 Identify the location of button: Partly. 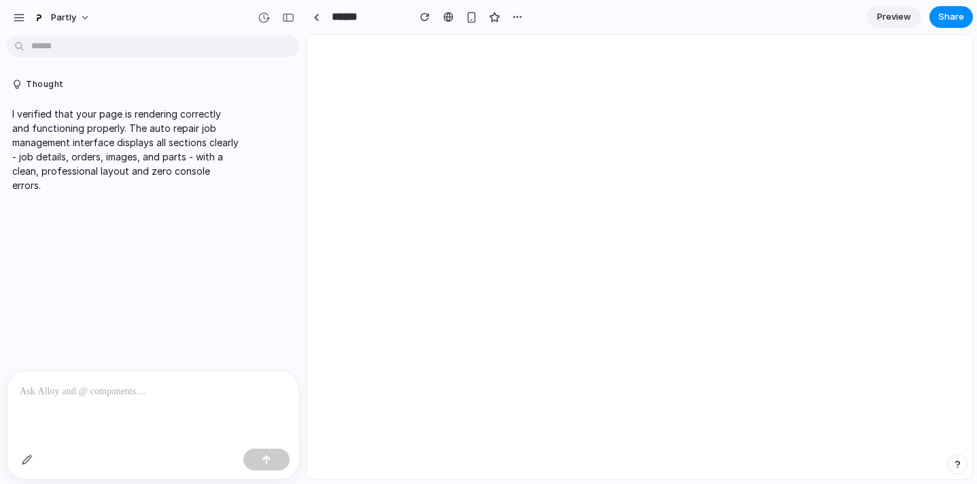
(62, 18).